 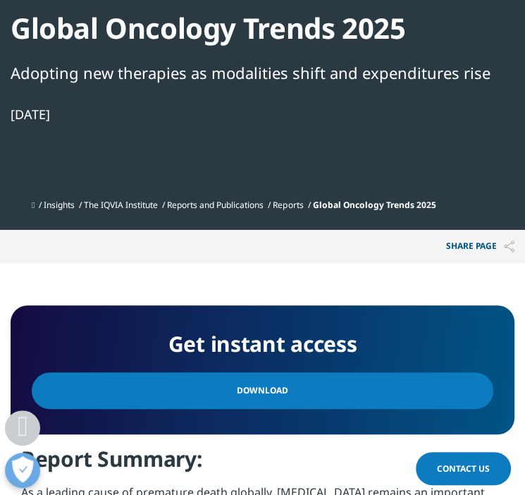 I want to click on a: Insights, so click(x=59, y=204).